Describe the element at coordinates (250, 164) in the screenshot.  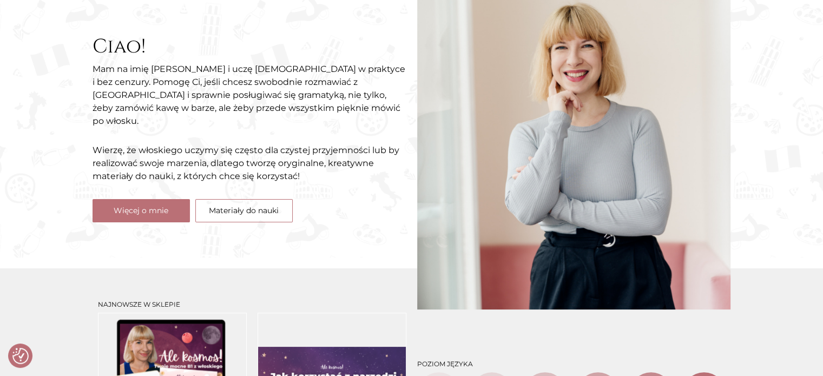
I see `p: Wierzę, że włoskiego uczymy się często dla czystej przyjemności lub by realizować swoje marzenia,...` at that location.